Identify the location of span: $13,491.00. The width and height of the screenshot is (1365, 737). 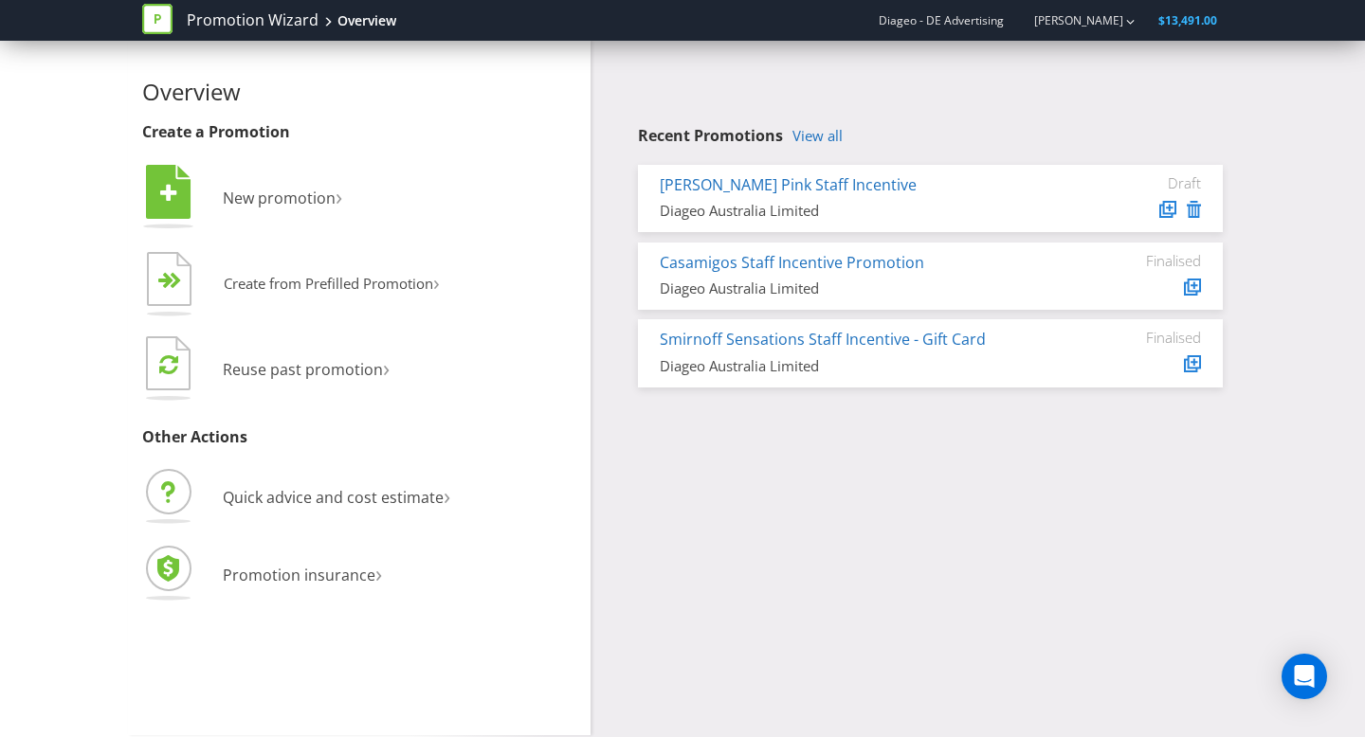
(1188, 20).